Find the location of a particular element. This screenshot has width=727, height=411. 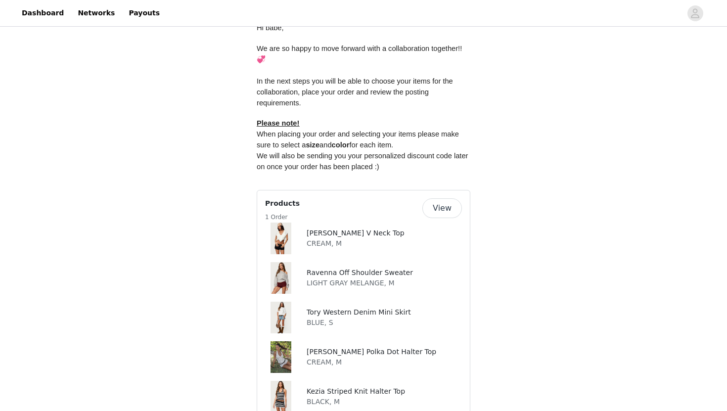

span: We will also be sending you your personalized discount code later on once your order has been pla... is located at coordinates (363, 161).